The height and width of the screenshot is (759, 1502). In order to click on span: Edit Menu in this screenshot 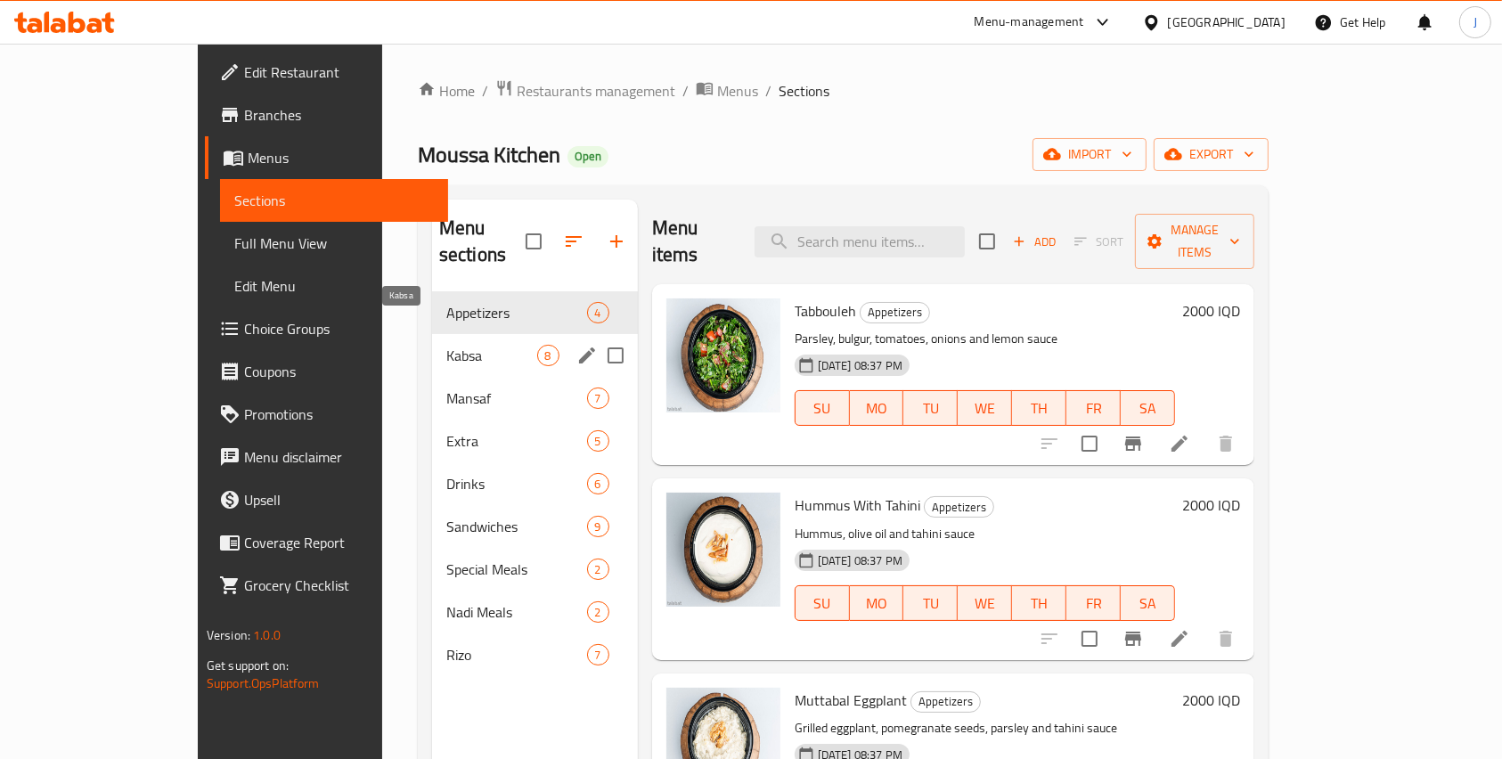, I will do `click(334, 286)`.